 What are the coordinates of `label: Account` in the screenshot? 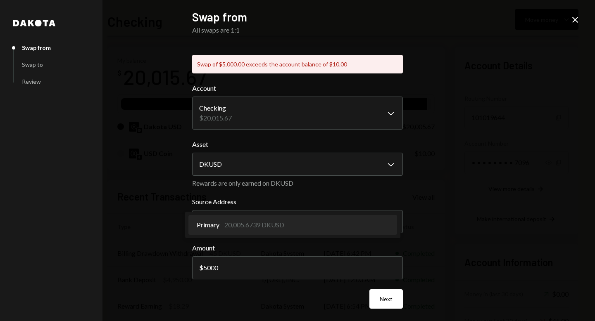 It's located at (298, 88).